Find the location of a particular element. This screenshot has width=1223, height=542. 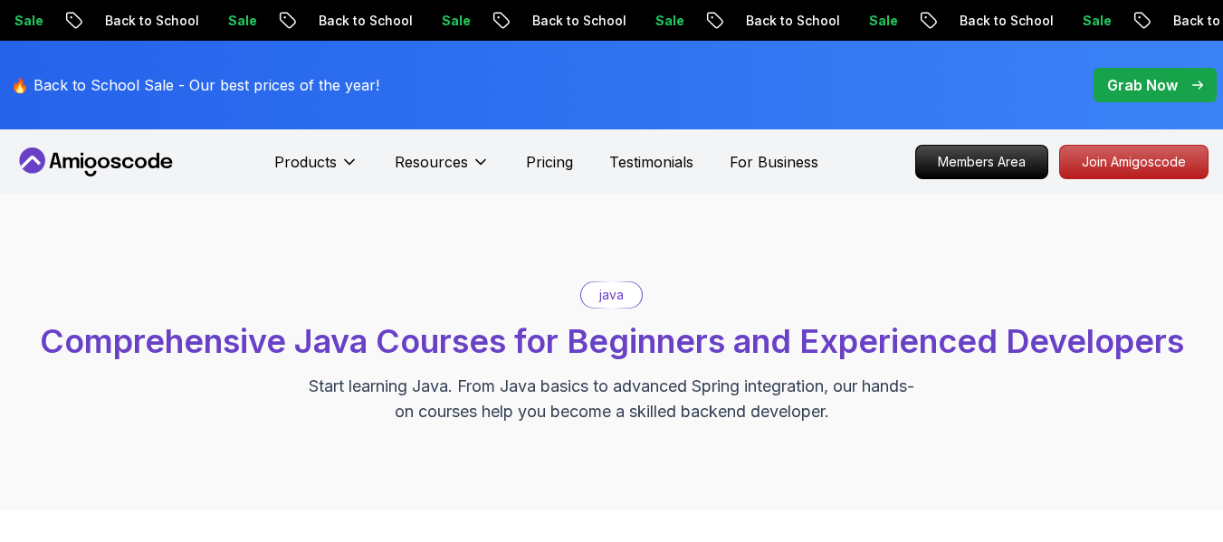

p: Start learning Java. From Java basics to advanced Spring integration, our hands-on courses help y... is located at coordinates (612, 399).